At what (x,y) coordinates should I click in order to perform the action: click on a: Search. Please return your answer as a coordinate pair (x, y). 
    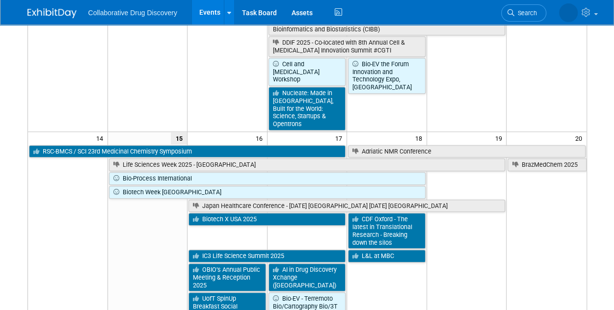
    Looking at the image, I should click on (524, 13).